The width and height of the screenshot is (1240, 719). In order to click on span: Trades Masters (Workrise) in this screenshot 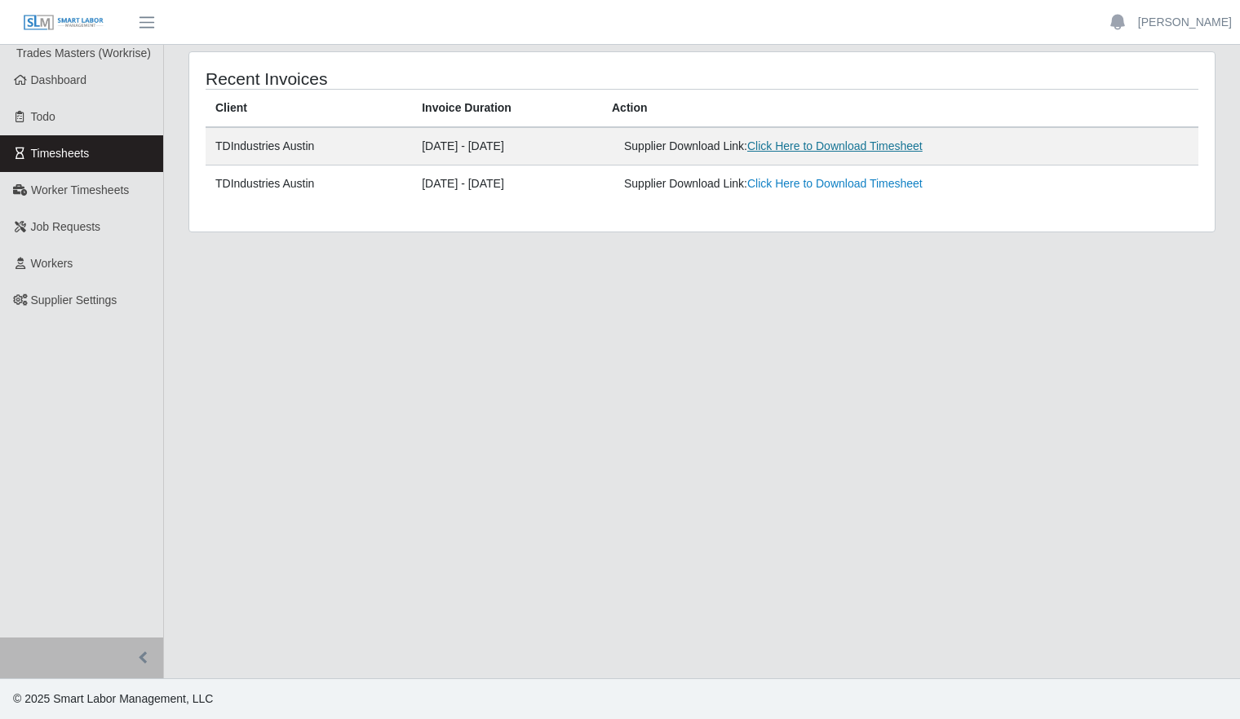, I will do `click(83, 53)`.